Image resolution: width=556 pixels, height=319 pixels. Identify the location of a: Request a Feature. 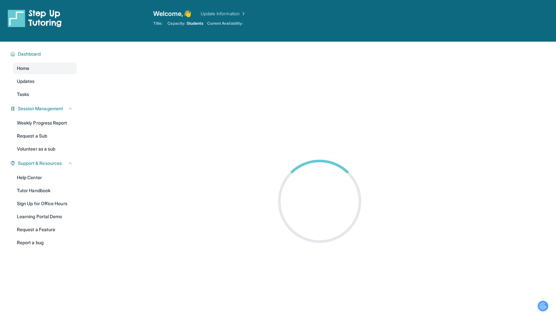
(45, 229).